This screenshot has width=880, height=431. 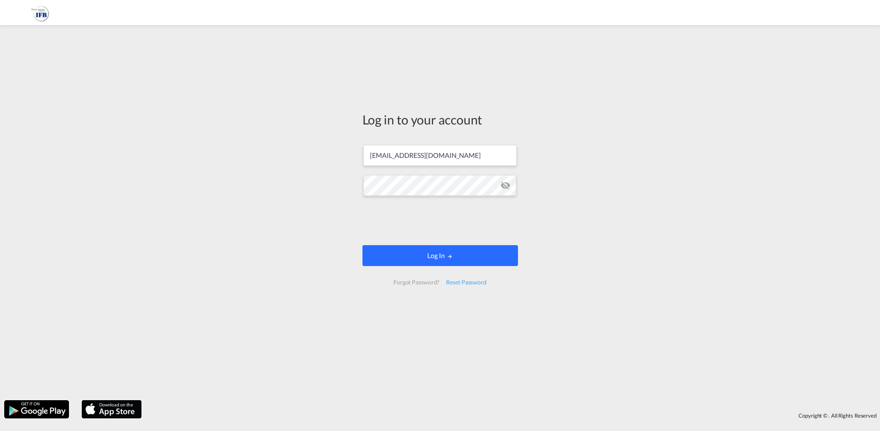 What do you see at coordinates (416, 283) in the screenshot?
I see `div: Forgot Password?` at bounding box center [416, 283].